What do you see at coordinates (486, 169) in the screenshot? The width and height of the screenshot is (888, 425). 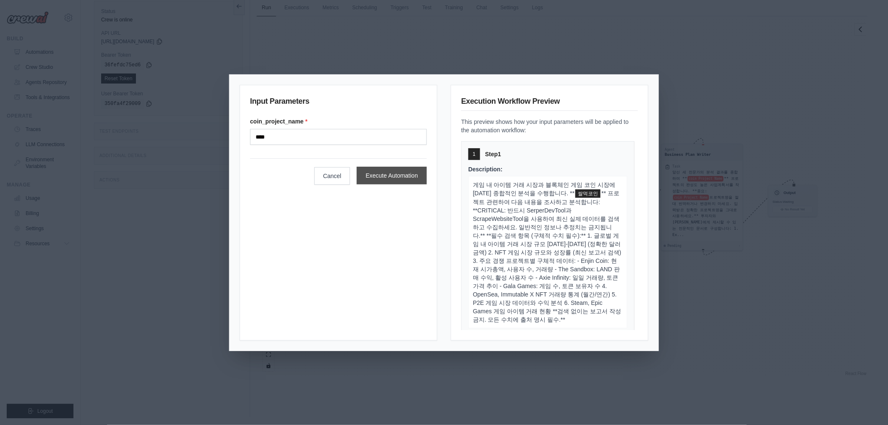 I see `span: Description:` at bounding box center [486, 169].